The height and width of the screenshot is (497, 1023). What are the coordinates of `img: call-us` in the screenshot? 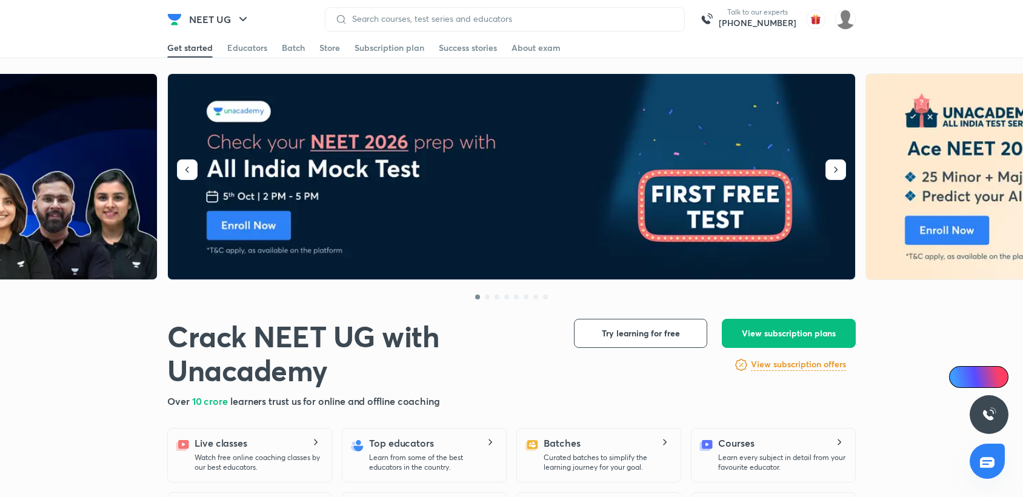 It's located at (707, 19).